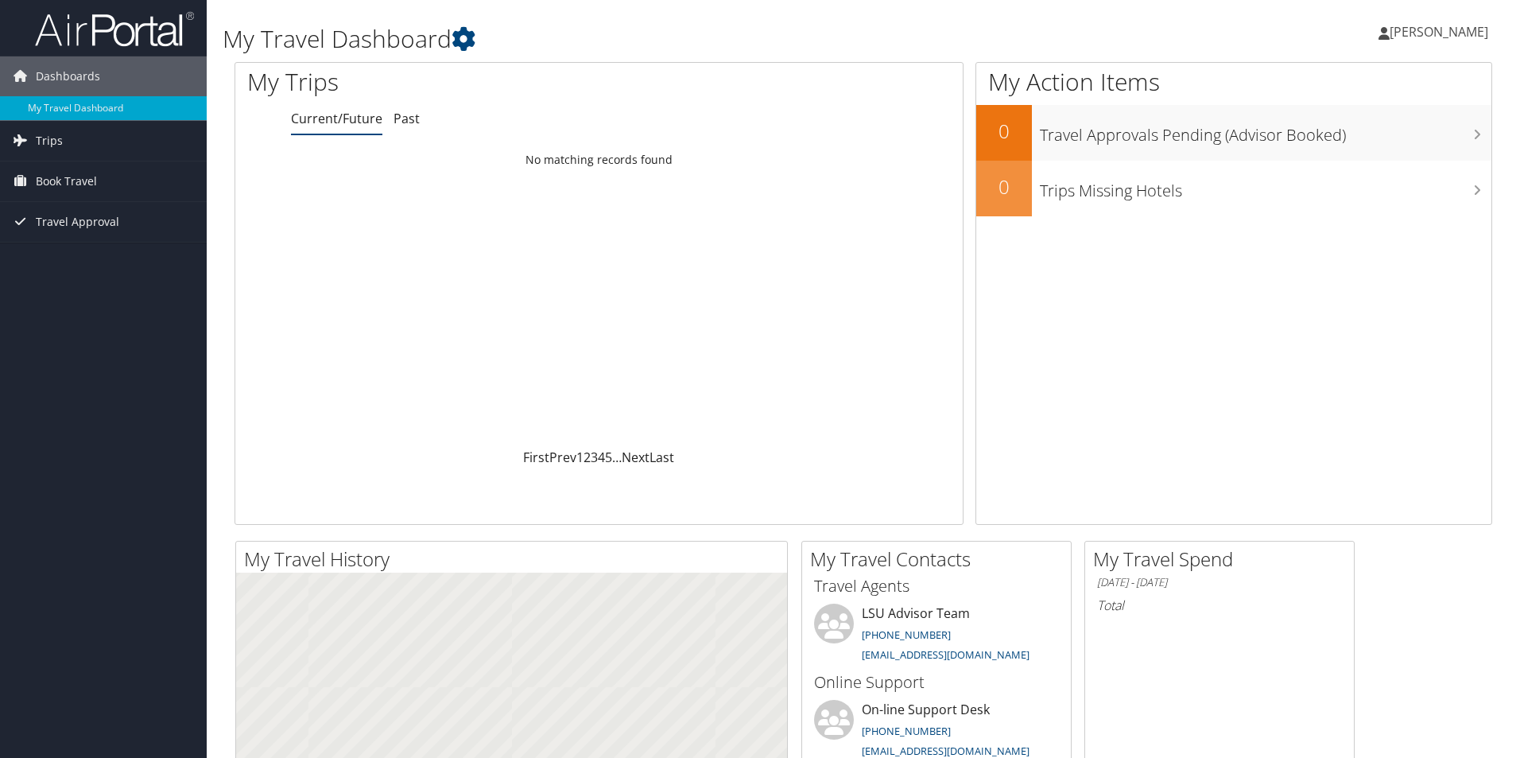 The width and height of the screenshot is (1520, 758). I want to click on td: No matching records found, so click(599, 160).